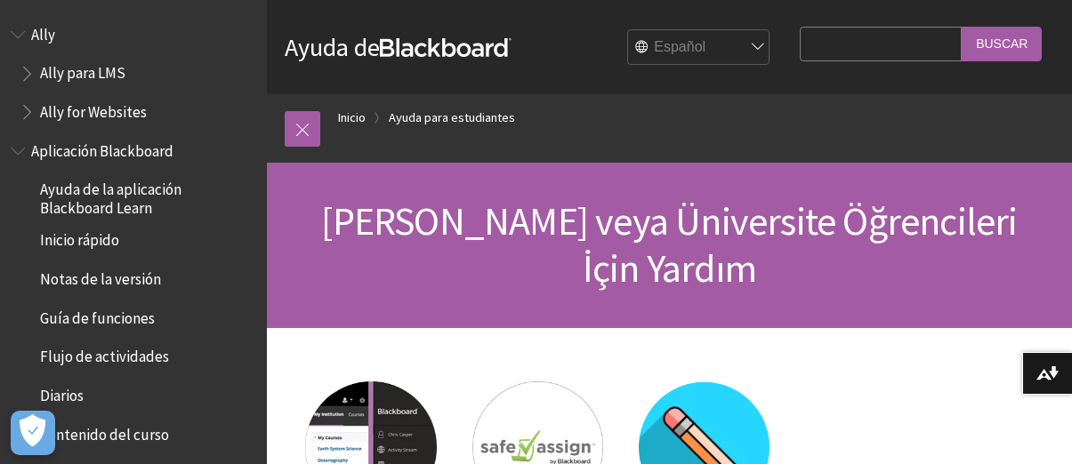  I want to click on span: Ayuda de la aplicación Blackboard Learn, so click(147, 196).